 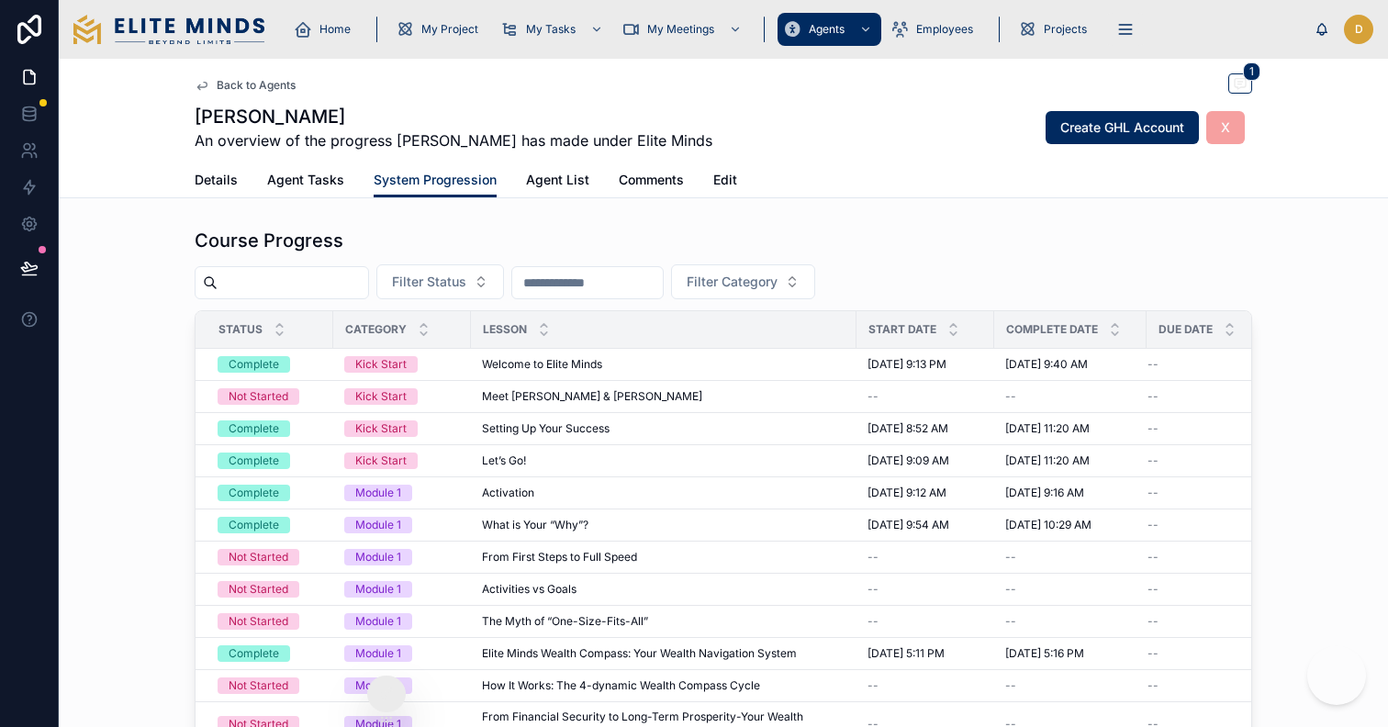 What do you see at coordinates (545, 429) in the screenshot?
I see `span: Setting Up Your Success` at bounding box center [545, 429].